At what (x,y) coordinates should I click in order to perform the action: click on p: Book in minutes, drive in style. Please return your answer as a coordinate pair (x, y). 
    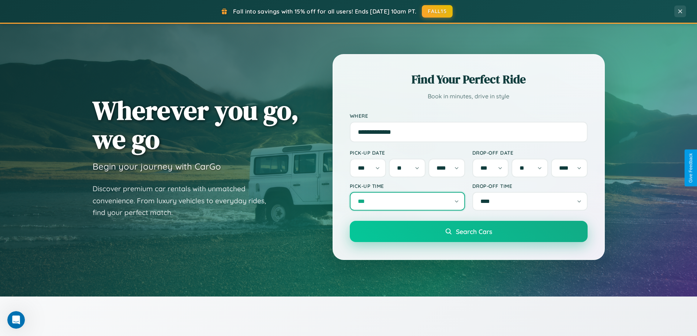
    Looking at the image, I should click on (469, 96).